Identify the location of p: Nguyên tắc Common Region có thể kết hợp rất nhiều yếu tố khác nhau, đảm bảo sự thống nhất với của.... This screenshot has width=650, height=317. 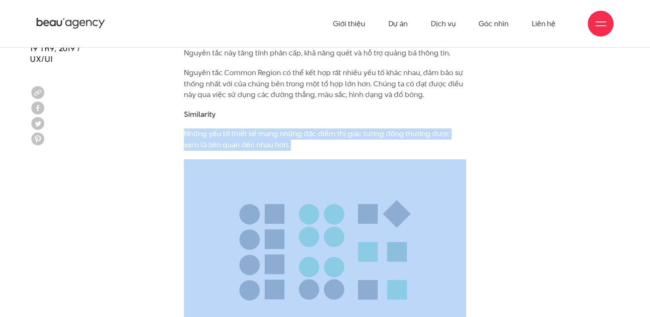
(325, 84).